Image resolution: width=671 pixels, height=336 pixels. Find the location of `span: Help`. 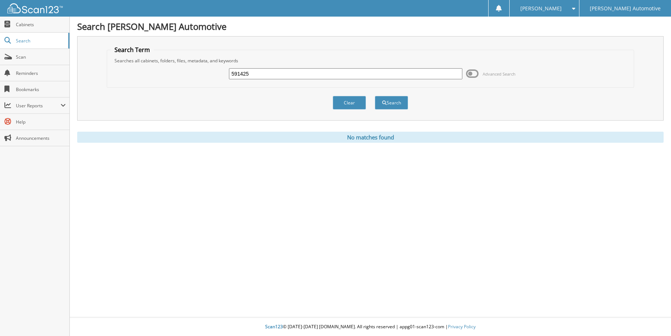

span: Help is located at coordinates (41, 122).